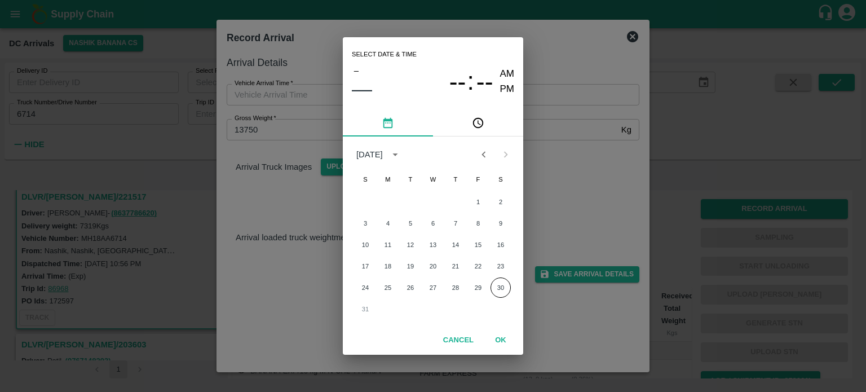  What do you see at coordinates (501, 245) in the screenshot?
I see `button: 16` at bounding box center [501, 245].